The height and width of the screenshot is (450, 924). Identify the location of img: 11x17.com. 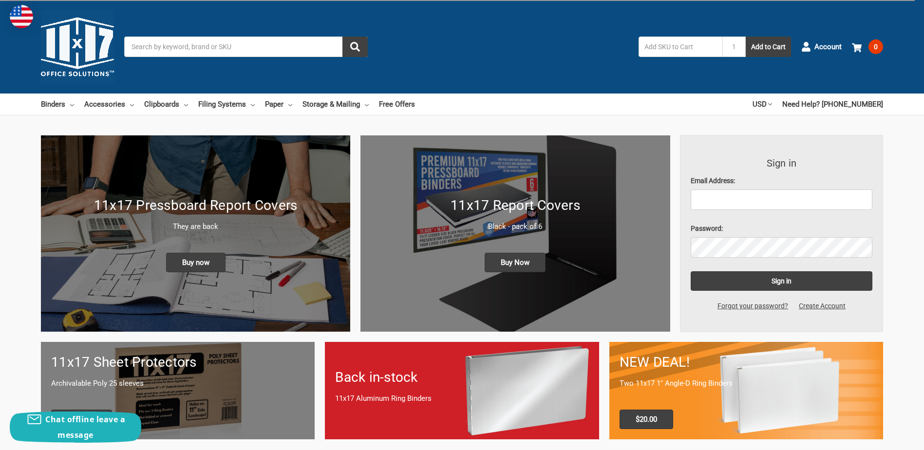
(77, 47).